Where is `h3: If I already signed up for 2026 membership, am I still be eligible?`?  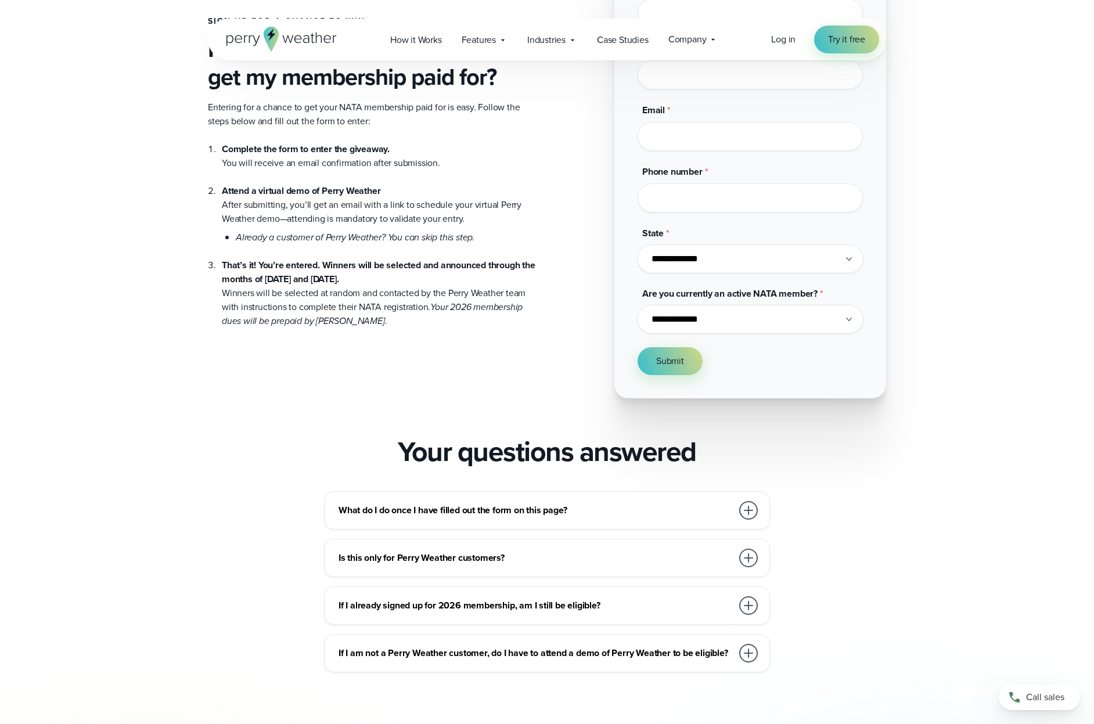
h3: If I already signed up for 2026 membership, am I still be eligible? is located at coordinates (536, 606).